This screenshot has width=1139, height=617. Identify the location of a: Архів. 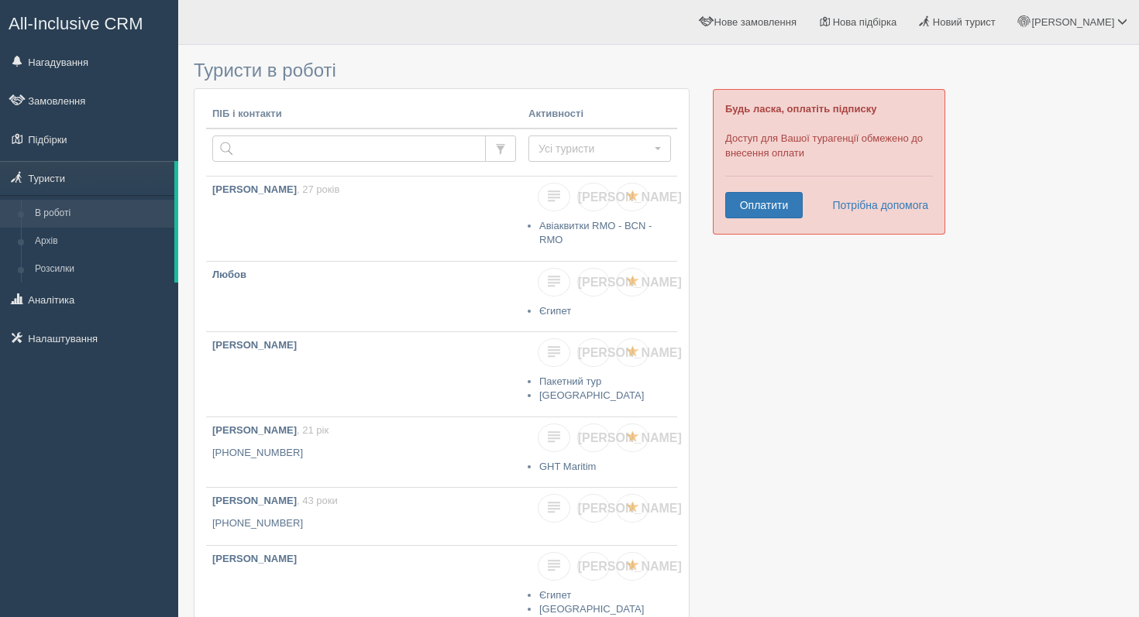
(101, 242).